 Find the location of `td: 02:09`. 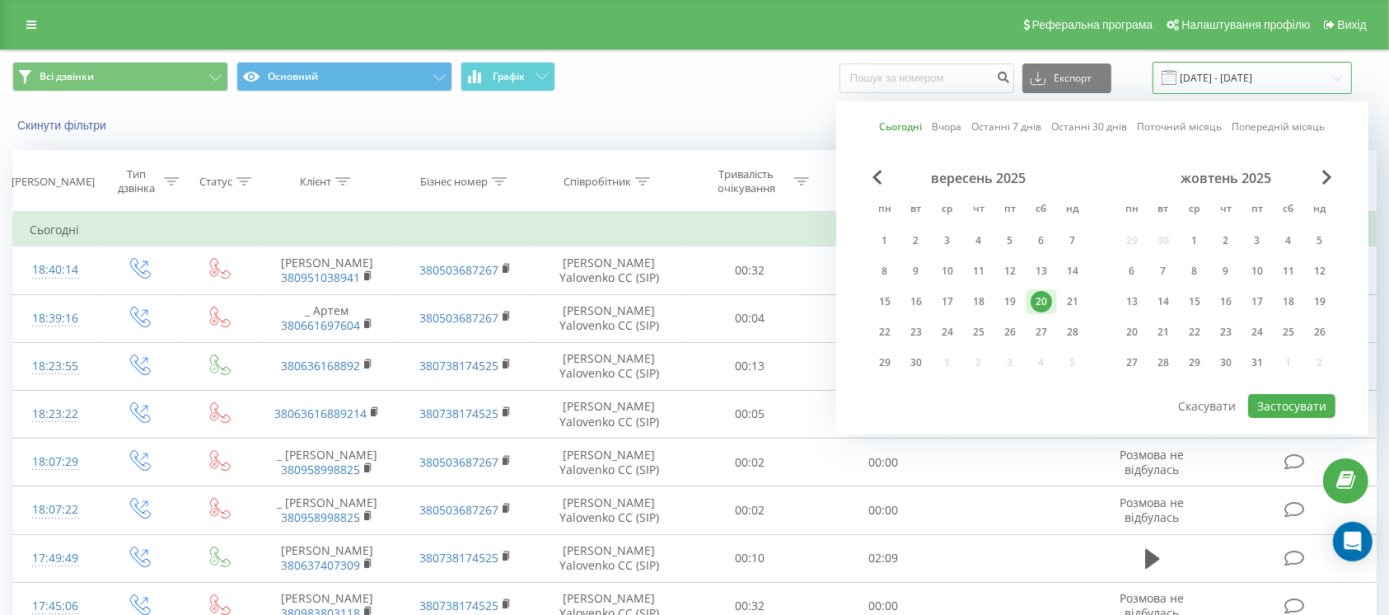

td: 02:09 is located at coordinates (883, 558).